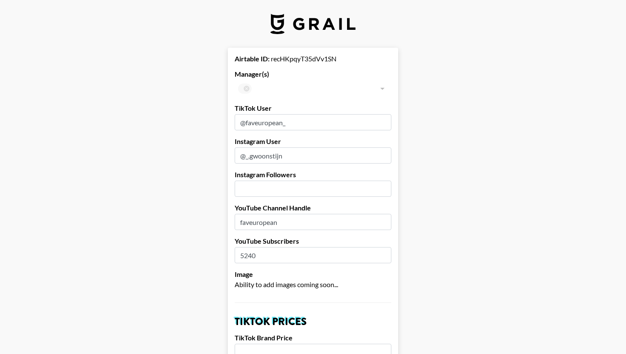 Image resolution: width=626 pixels, height=354 pixels. Describe the element at coordinates (313, 274) in the screenshot. I see `label: Image` at that location.